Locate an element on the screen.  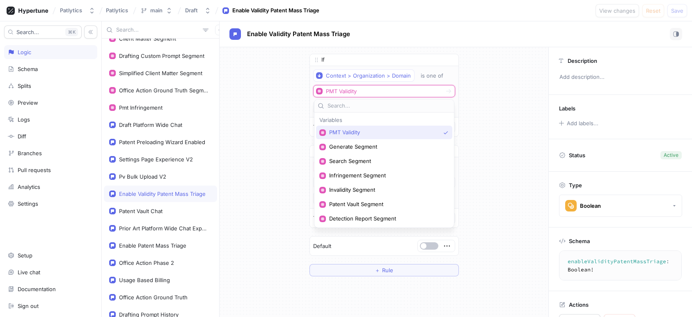
div: Patent Preloading Wizard Enabled is located at coordinates (162, 142).